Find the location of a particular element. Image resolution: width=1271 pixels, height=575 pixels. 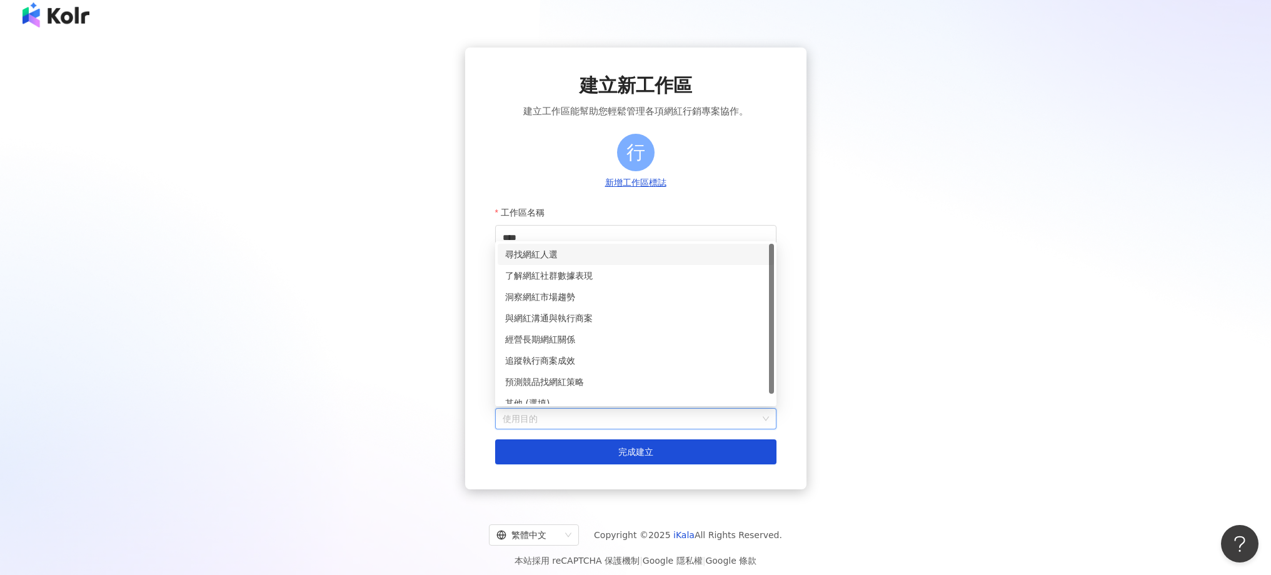

a: Google 條款 is located at coordinates (731, 561).